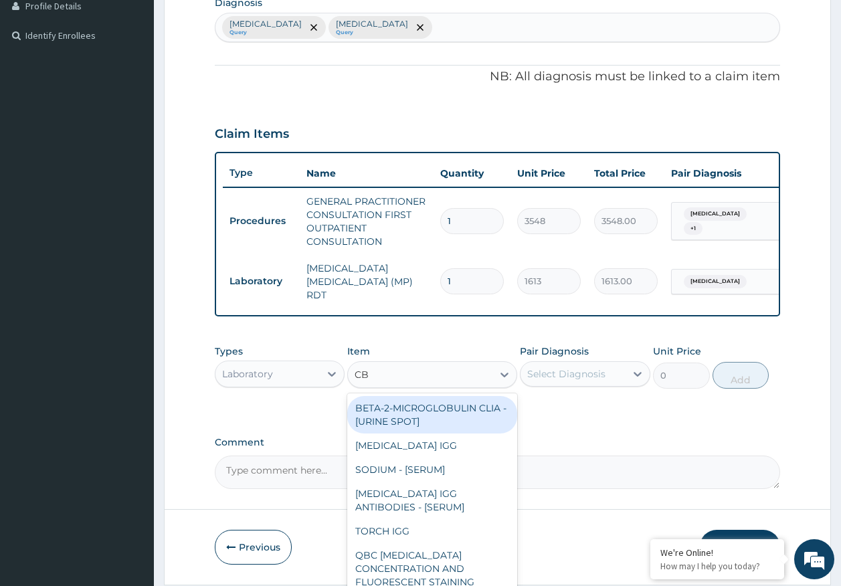  Describe the element at coordinates (717, 566) in the screenshot. I see `p: How may I help you today?` at that location.